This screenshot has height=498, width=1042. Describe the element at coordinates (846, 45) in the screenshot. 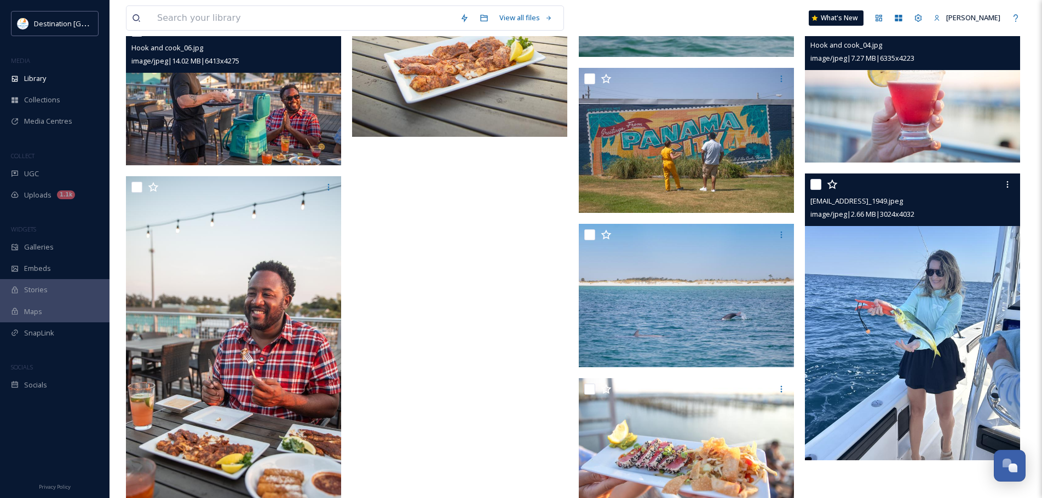

I see `span: Hook and cook_04.jpg` at that location.